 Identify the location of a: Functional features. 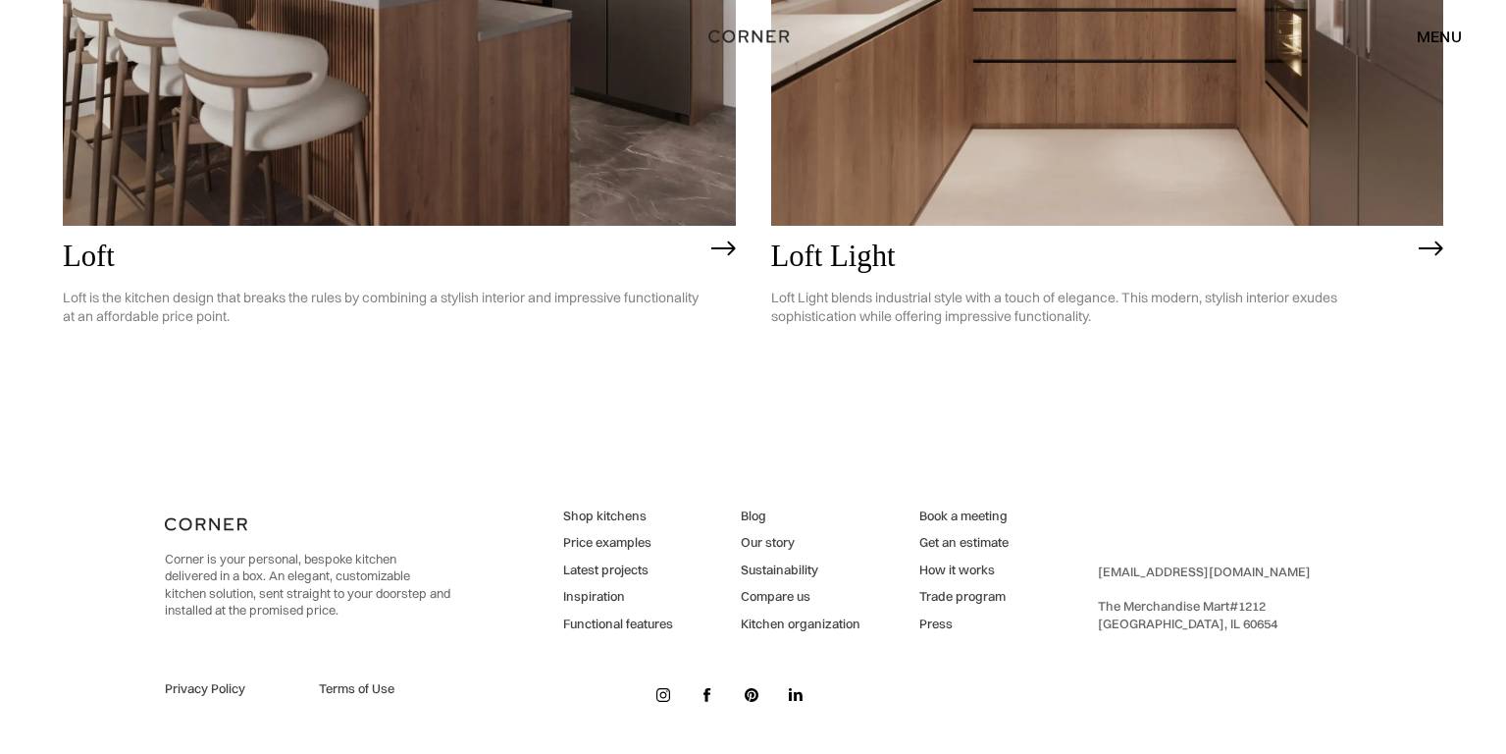
(618, 624).